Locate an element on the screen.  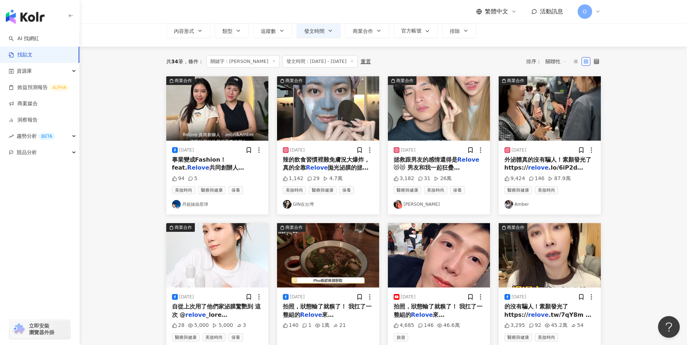
a: 商案媒合 is located at coordinates (23, 104).